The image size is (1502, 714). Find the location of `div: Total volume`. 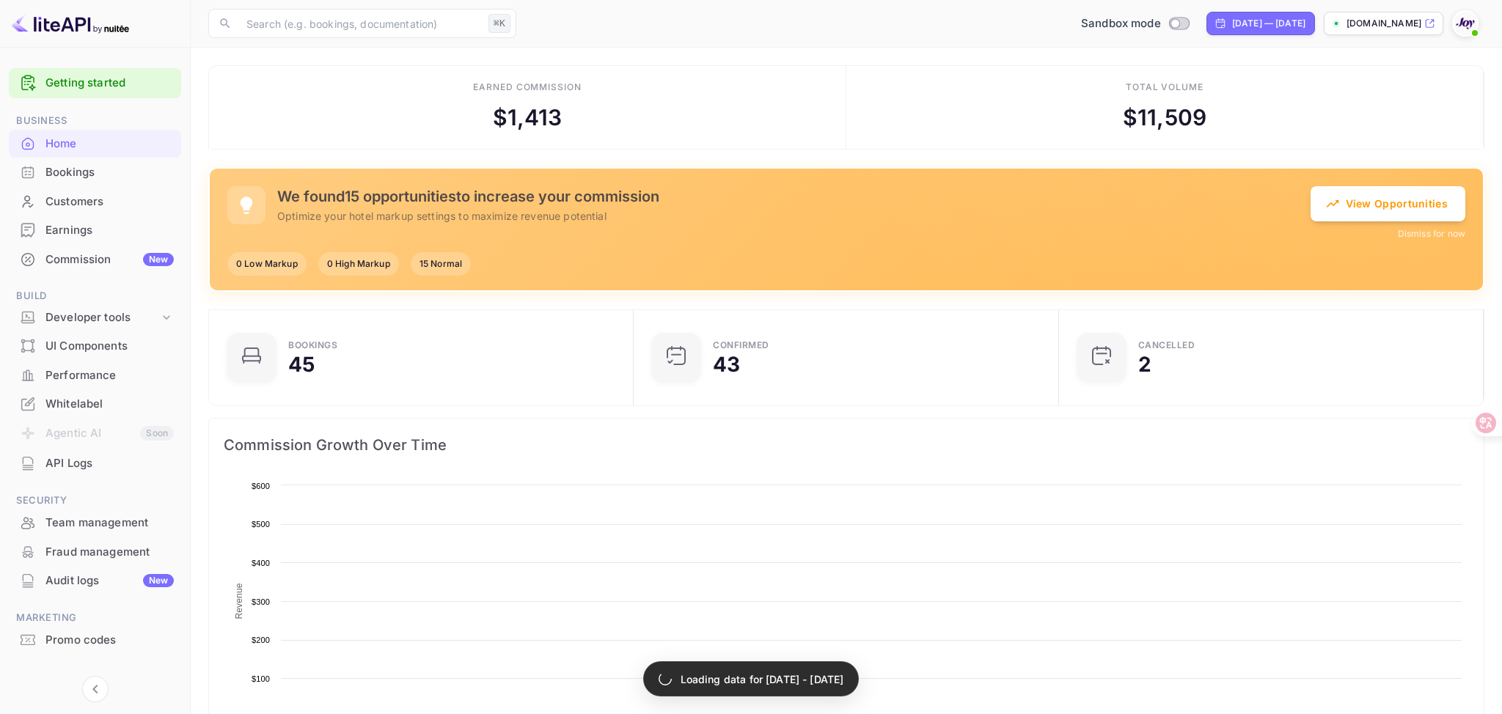

div: Total volume is located at coordinates (1164, 87).